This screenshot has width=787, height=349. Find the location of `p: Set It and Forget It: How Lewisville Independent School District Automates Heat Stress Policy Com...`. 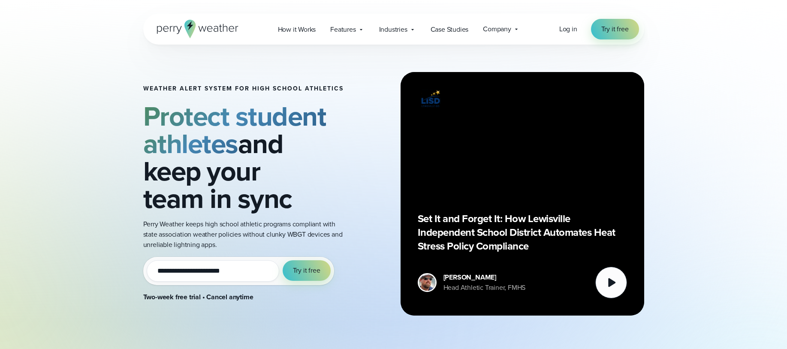

p: Set It and Forget It: How Lewisville Independent School District Automates Heat Stress Policy Com... is located at coordinates (523, 233).